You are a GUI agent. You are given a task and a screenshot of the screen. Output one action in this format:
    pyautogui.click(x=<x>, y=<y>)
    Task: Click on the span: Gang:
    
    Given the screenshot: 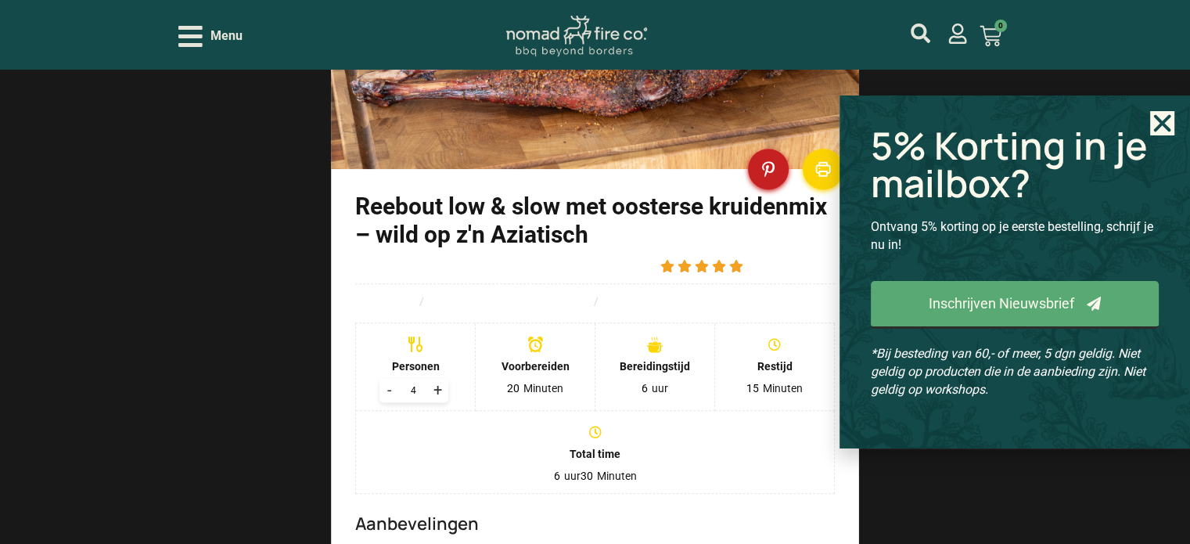 What is the action you would take?
    pyautogui.click(x=382, y=301)
    